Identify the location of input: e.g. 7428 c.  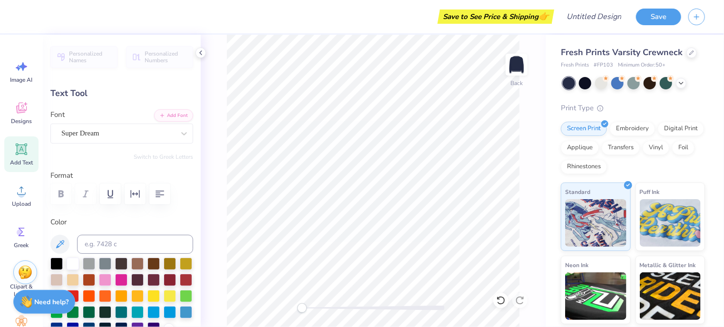
(135, 245).